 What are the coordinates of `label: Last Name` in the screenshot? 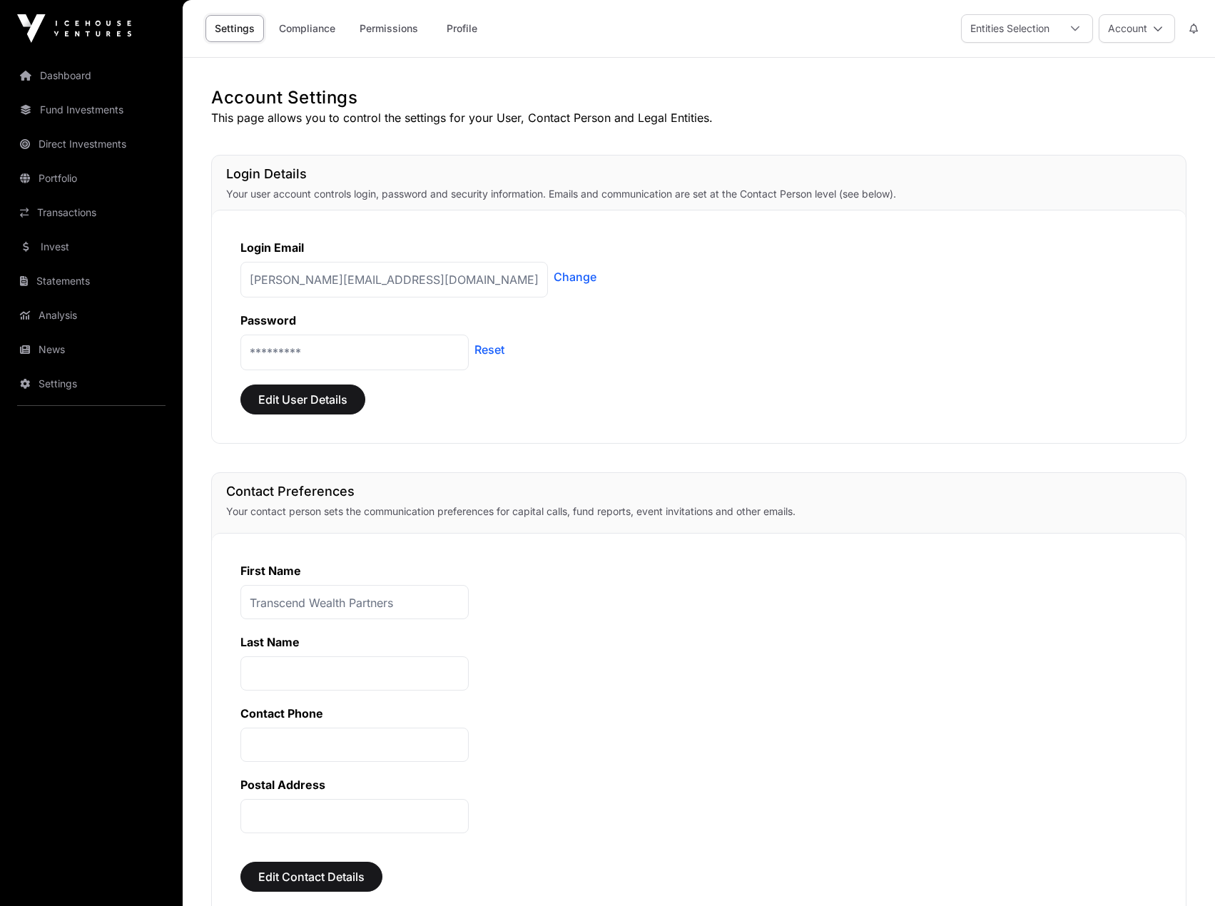 It's located at (270, 642).